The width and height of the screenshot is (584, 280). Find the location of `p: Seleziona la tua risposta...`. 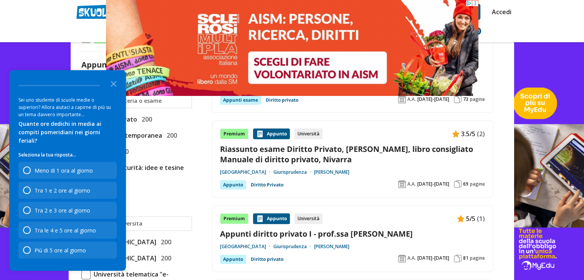

p: Seleziona la tua risposta... is located at coordinates (68, 155).